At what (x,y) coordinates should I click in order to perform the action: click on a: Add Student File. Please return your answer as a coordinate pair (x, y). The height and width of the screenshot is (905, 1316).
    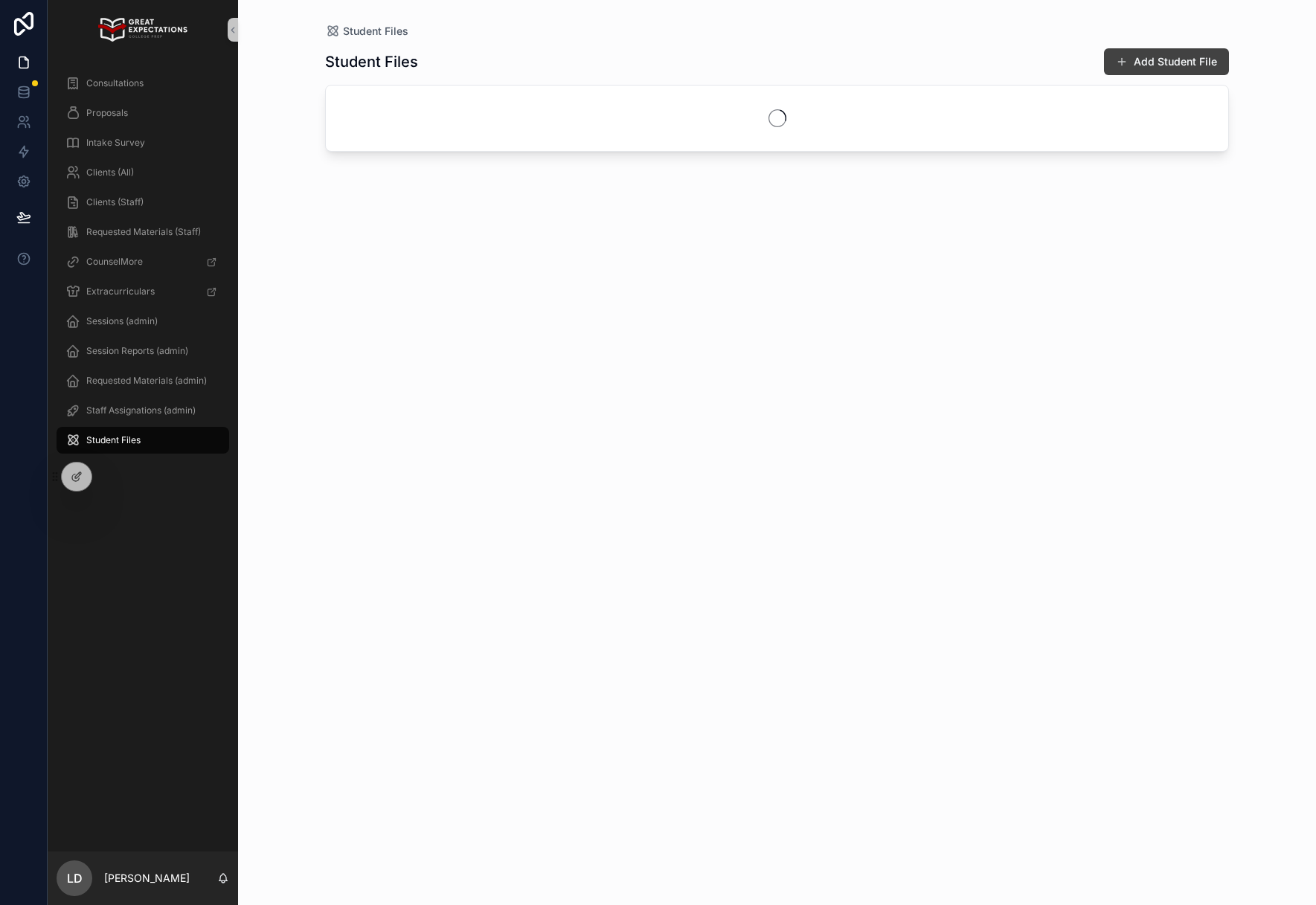
    Looking at the image, I should click on (1167, 62).